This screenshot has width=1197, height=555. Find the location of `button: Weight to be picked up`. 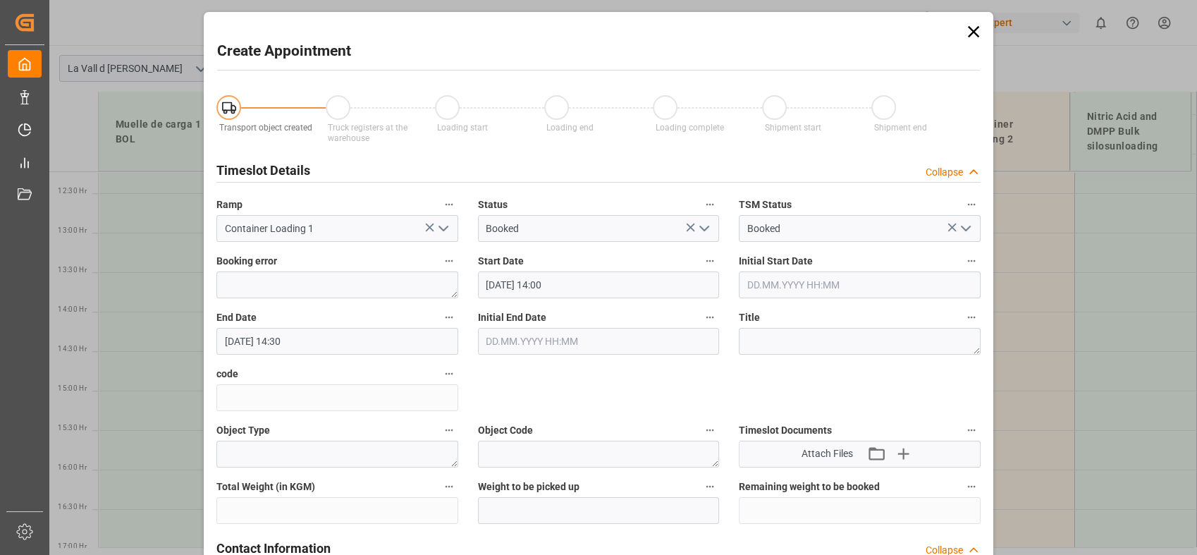

button: Weight to be picked up is located at coordinates (710, 486).